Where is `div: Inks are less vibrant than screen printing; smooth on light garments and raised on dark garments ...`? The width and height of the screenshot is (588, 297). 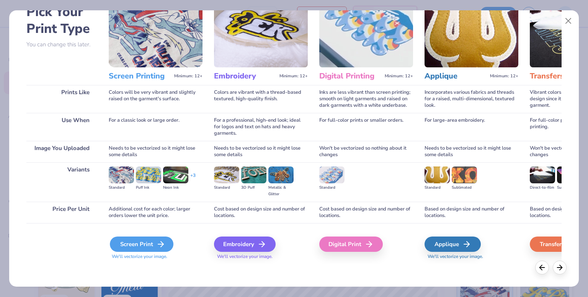
div: Inks are less vibrant than screen printing; smooth on light garments and raised on dark garments ... is located at coordinates (366, 99).